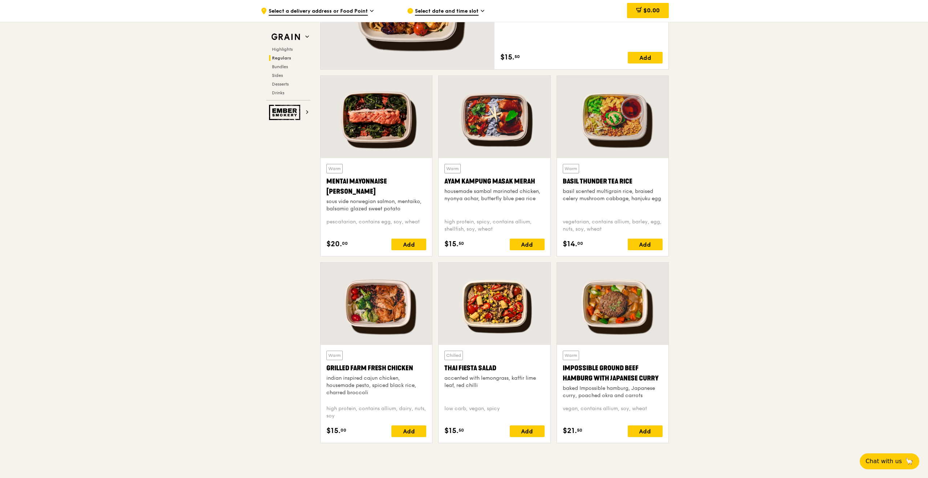 The width and height of the screenshot is (928, 478). I want to click on div: sous vide norwegian salmon, mentaiko, balsamic glazed sweet potato, so click(376, 205).